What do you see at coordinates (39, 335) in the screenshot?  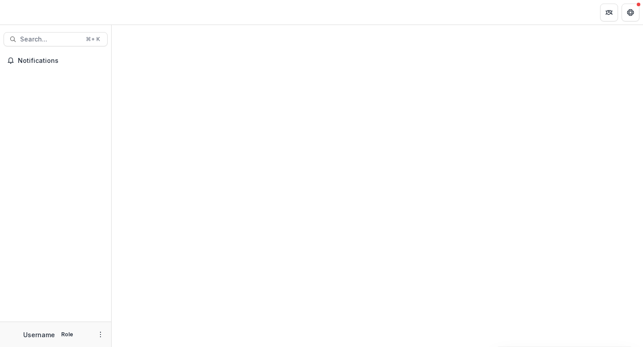 I see `p: Username` at bounding box center [39, 335].